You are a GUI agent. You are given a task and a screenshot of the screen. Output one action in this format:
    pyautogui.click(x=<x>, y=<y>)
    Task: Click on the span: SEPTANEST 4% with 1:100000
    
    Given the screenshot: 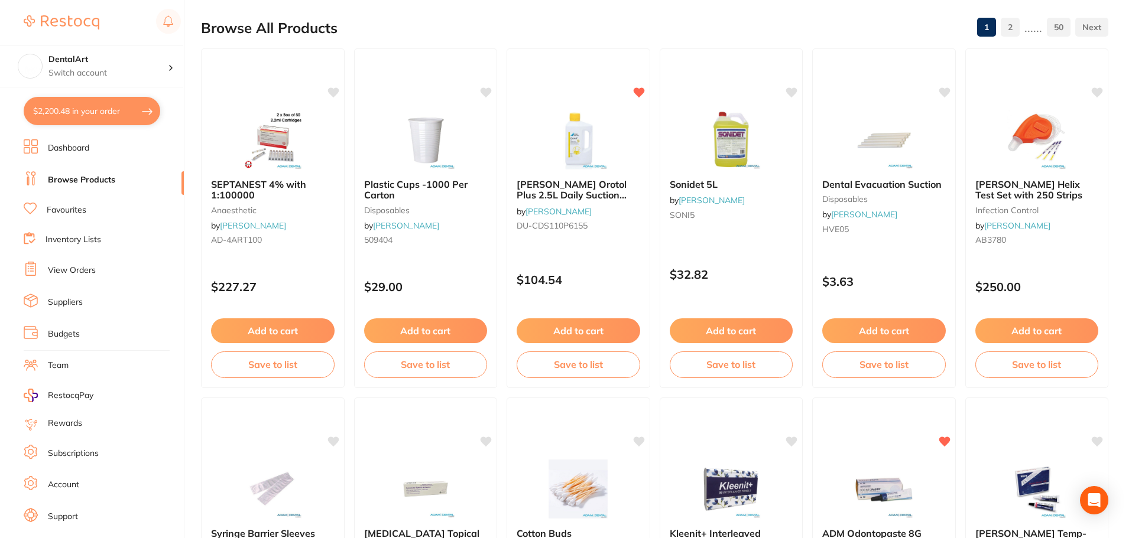 What is the action you would take?
    pyautogui.click(x=258, y=190)
    